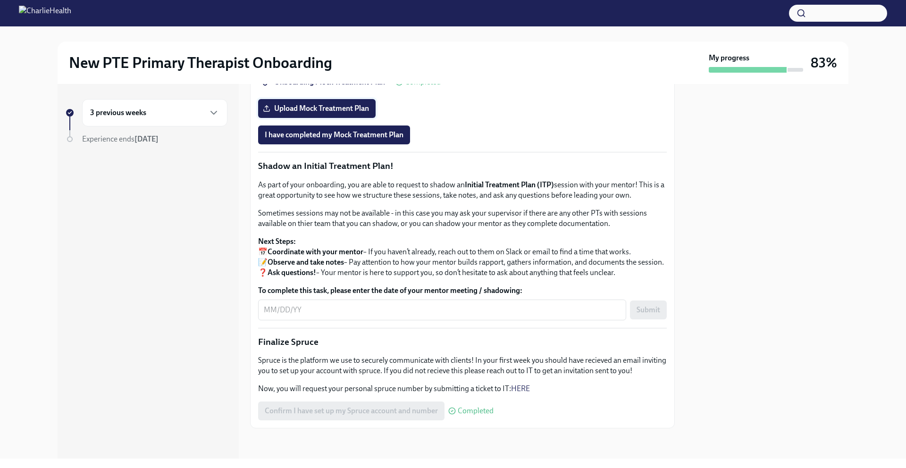 The width and height of the screenshot is (906, 468). What do you see at coordinates (462, 190) in the screenshot?
I see `p: As part of your onboarding, you are able to request to shadow an session with your mentor! This i...` at bounding box center [462, 190].